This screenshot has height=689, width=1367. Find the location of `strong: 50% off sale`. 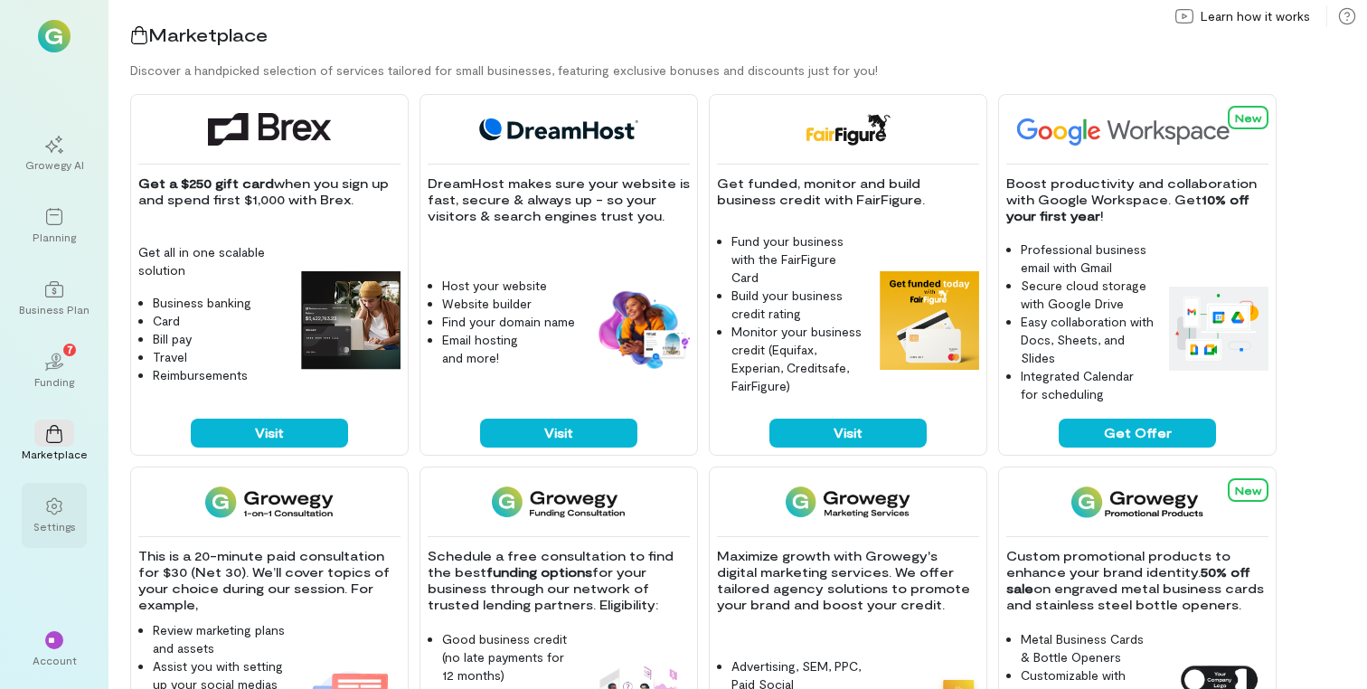

strong: 50% off sale is located at coordinates (1130, 579).